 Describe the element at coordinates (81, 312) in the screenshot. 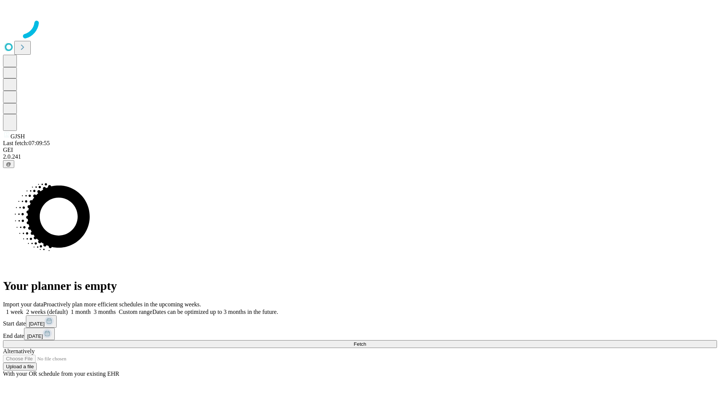

I see `span: 1 month` at that location.